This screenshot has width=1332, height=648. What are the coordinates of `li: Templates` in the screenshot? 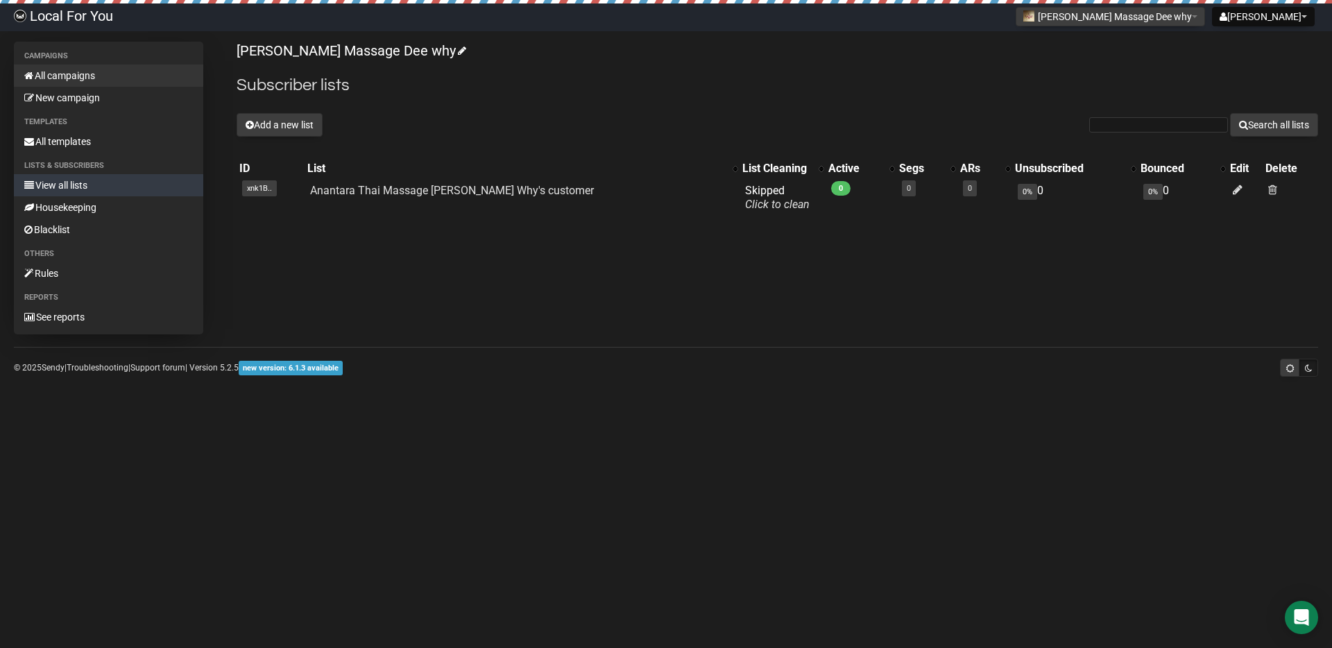 It's located at (108, 122).